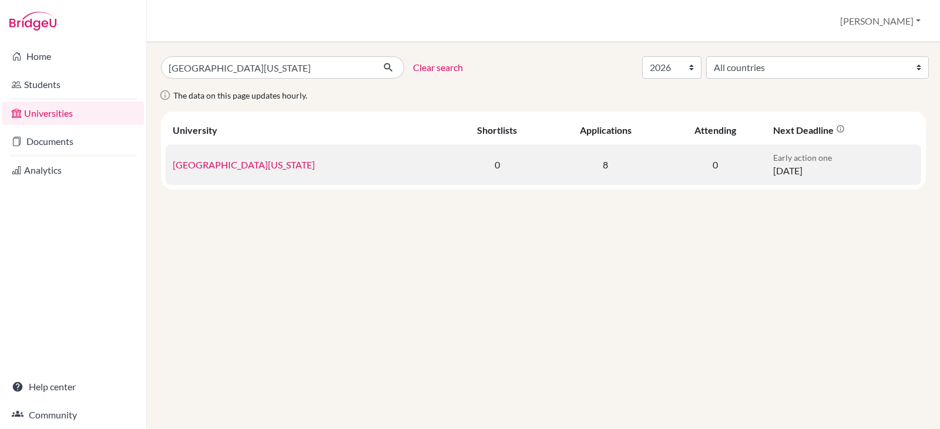 This screenshot has height=429, width=940. What do you see at coordinates (843, 157) in the screenshot?
I see `p: Early action one` at bounding box center [843, 157].